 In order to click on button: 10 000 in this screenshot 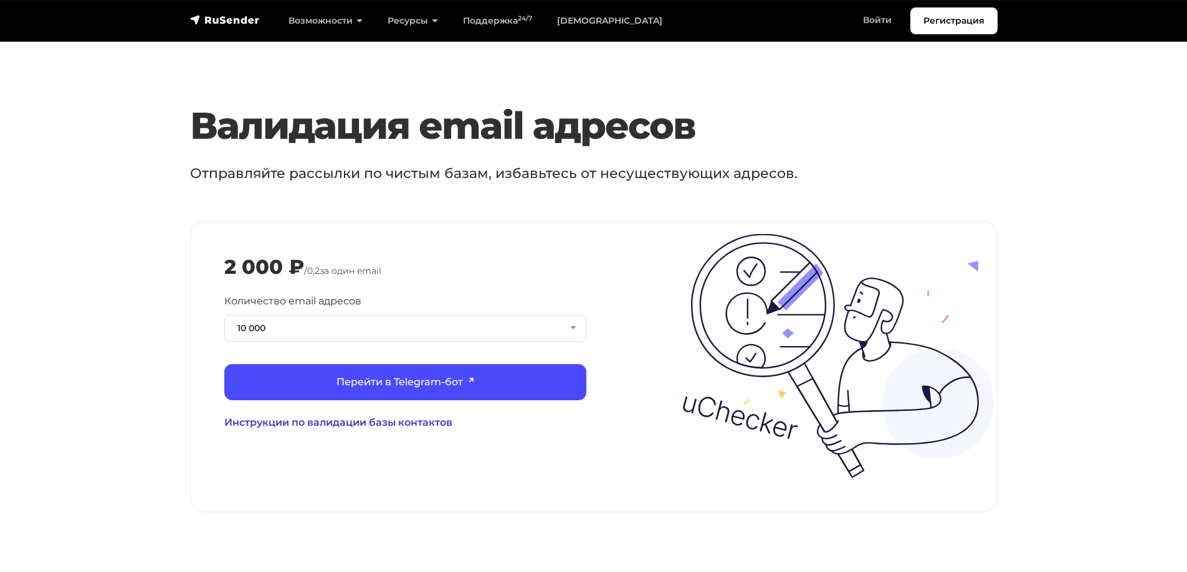, I will do `click(405, 328)`.